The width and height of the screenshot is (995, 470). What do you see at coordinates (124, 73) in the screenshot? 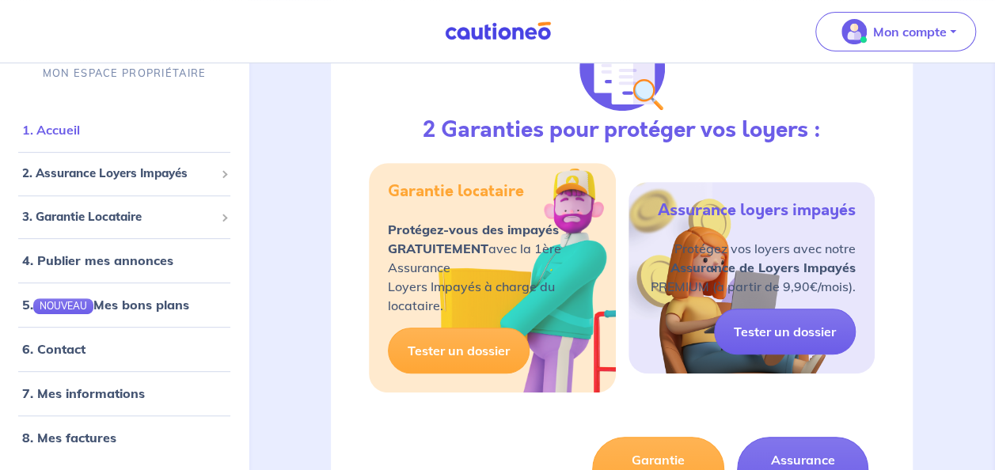
I see `p: MON ESPACE PROPRIÉTAIRE` at bounding box center [124, 73].